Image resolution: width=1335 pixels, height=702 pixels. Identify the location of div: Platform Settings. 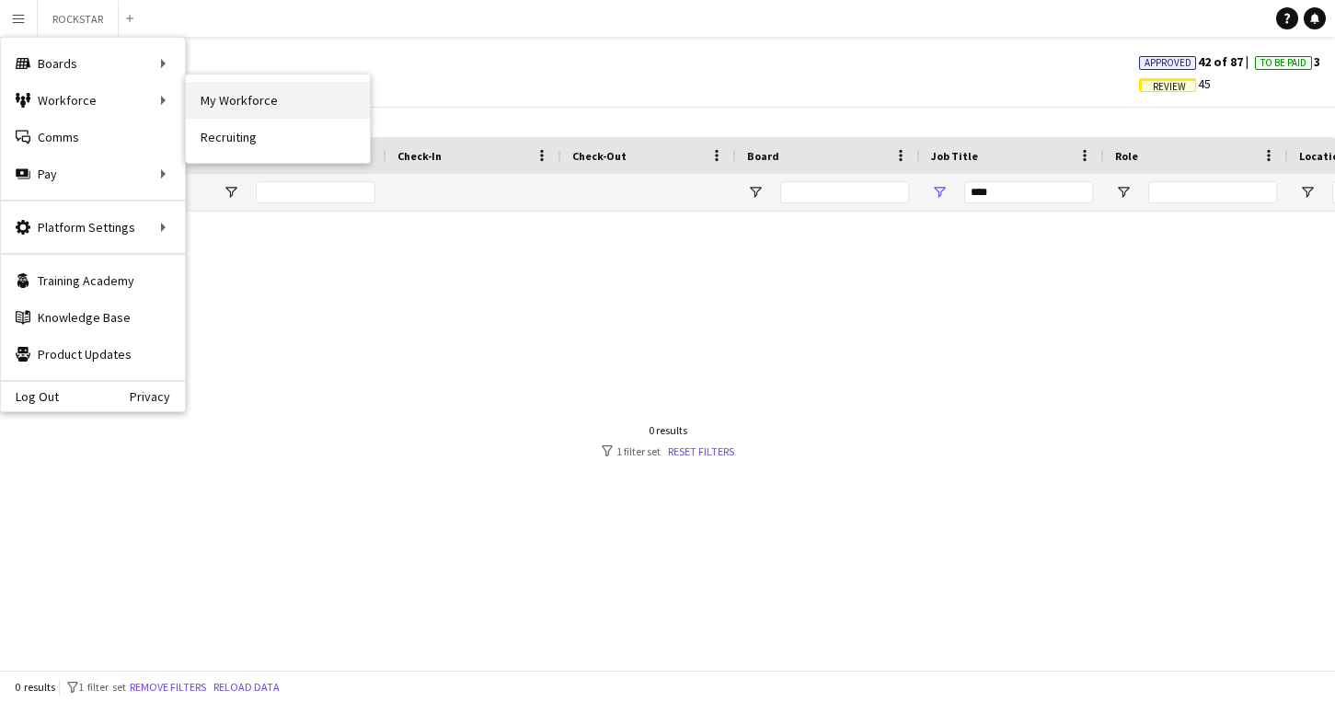
(93, 227).